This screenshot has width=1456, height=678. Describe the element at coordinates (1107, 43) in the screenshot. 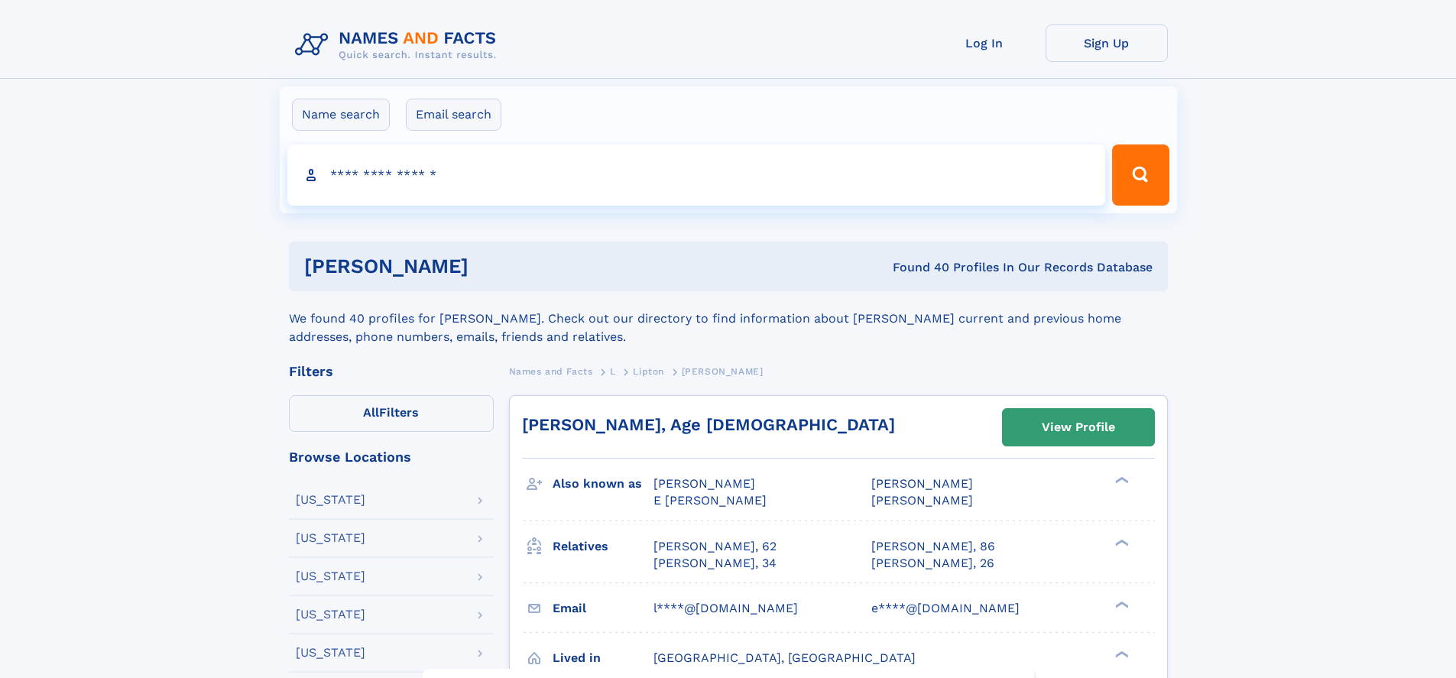

I see `a: Sign Up` at that location.